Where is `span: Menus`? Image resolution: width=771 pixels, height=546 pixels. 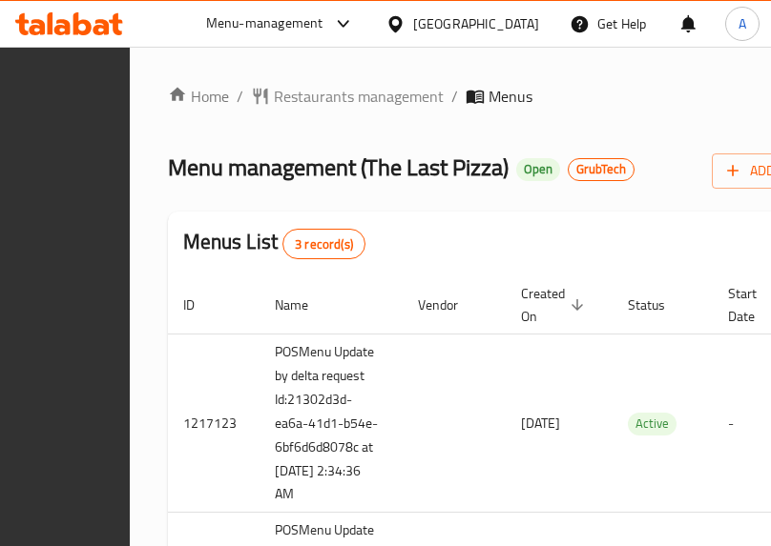 span: Menus is located at coordinates (510, 96).